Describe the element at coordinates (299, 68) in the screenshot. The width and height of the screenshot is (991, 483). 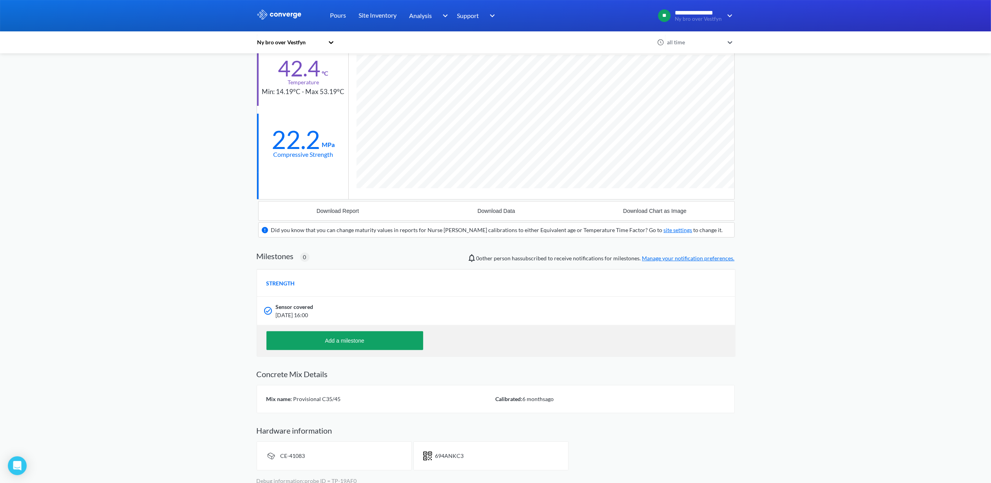
I see `div: 42.4` at that location.